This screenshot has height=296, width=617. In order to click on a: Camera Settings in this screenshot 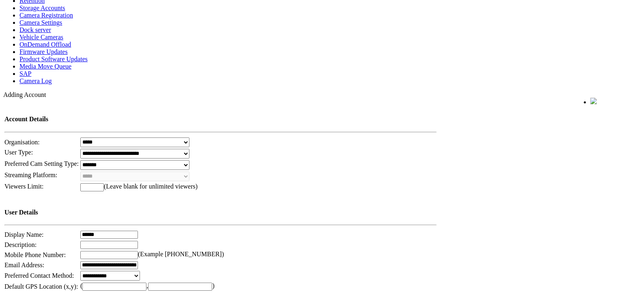, I will do `click(41, 22)`.